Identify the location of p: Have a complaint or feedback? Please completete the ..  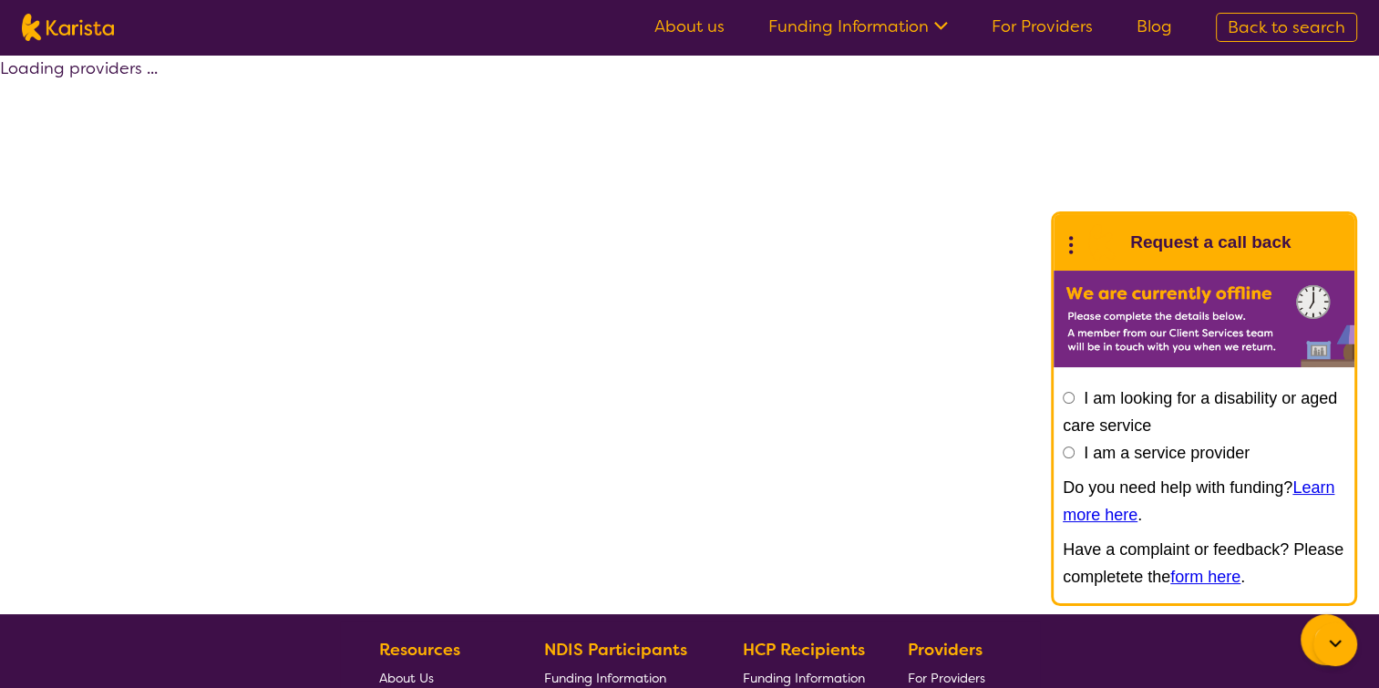
(1204, 563).